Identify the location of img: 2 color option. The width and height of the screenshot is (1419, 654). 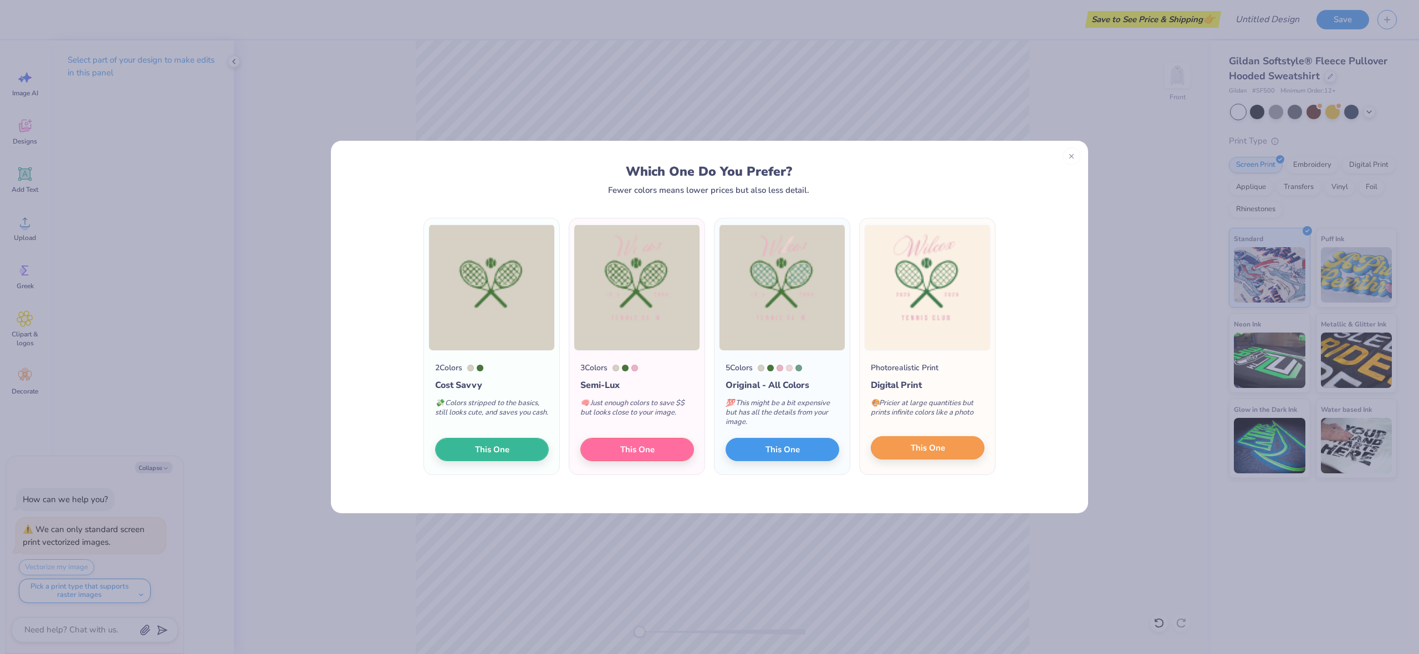
(492, 287).